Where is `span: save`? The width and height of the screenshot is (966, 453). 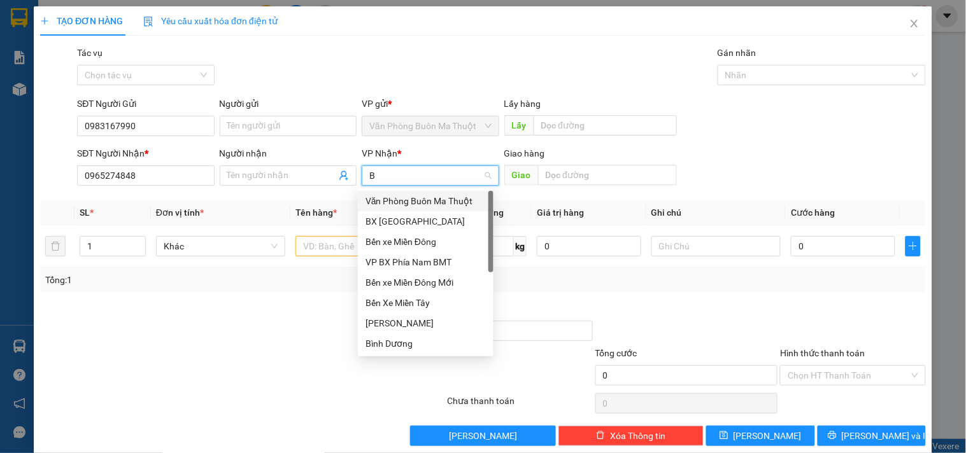
span: save is located at coordinates (724, 436).